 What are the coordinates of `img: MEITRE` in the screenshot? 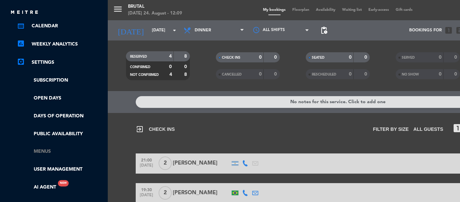 It's located at (24, 12).